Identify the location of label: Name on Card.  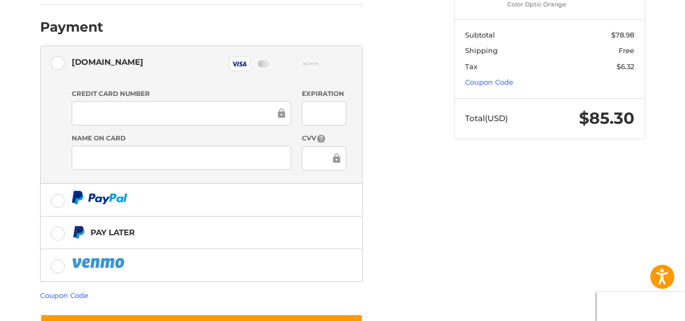
(181, 138).